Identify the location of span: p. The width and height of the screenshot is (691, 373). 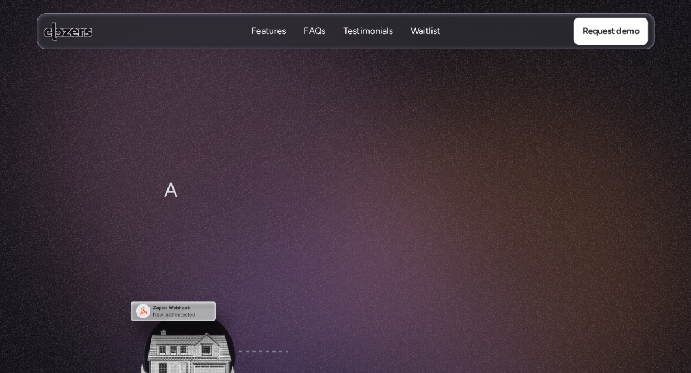
(333, 196).